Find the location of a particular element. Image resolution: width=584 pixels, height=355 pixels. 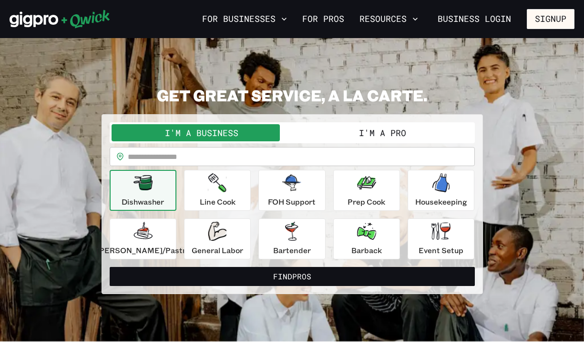

button: General Labor is located at coordinates (217, 239).